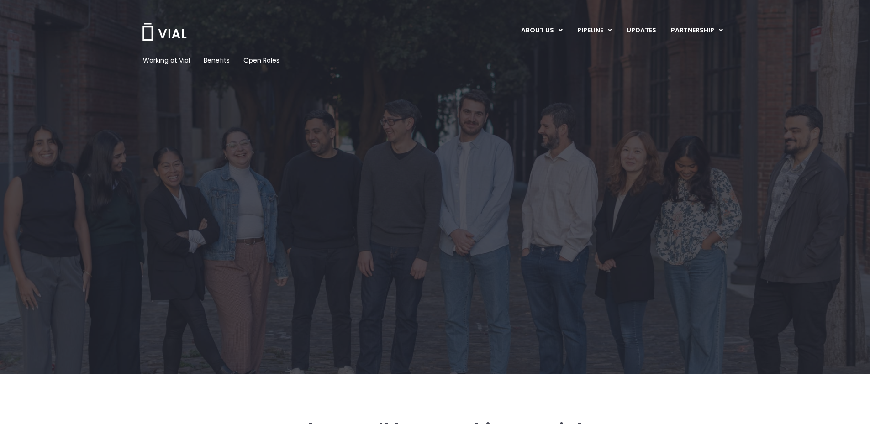 This screenshot has width=870, height=424. Describe the element at coordinates (261, 60) in the screenshot. I see `a: Open Roles` at that location.